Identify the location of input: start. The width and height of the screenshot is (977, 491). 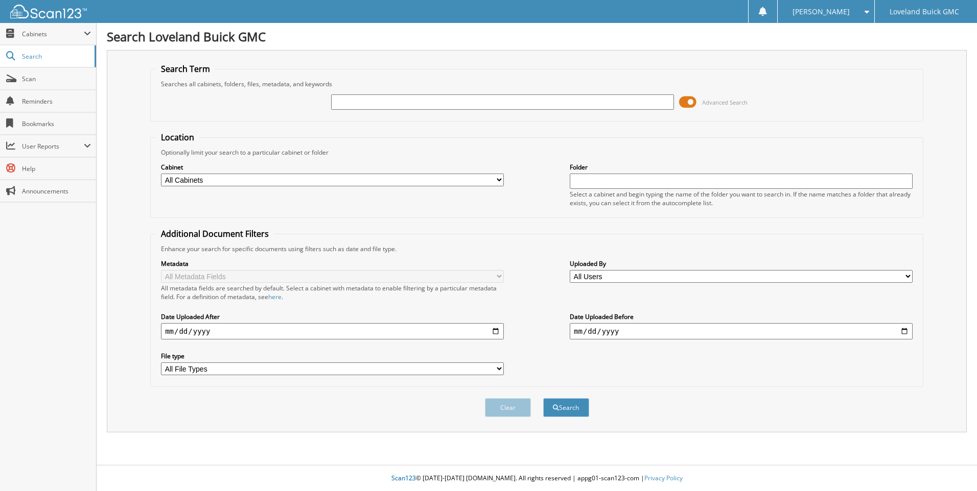
(332, 331).